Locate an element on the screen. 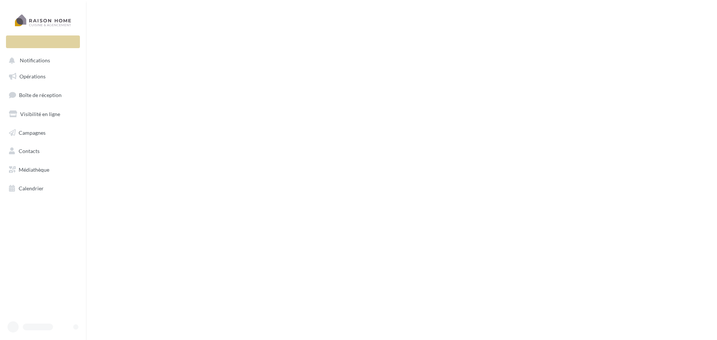  a: Calendrier is located at coordinates (43, 188).